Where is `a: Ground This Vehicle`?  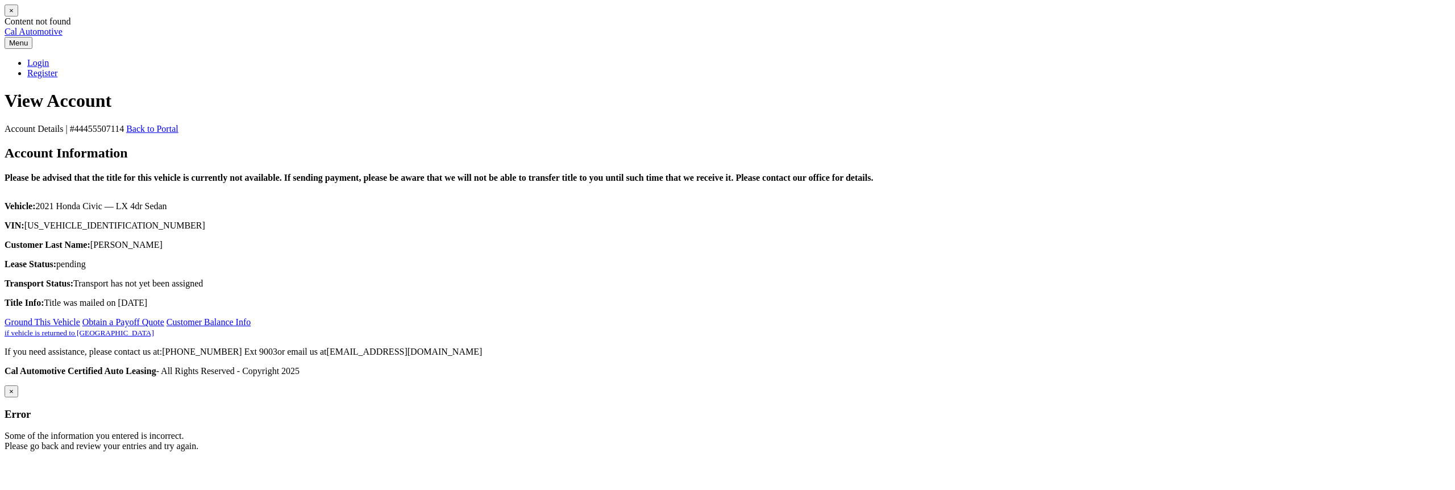 a: Ground This Vehicle is located at coordinates (42, 322).